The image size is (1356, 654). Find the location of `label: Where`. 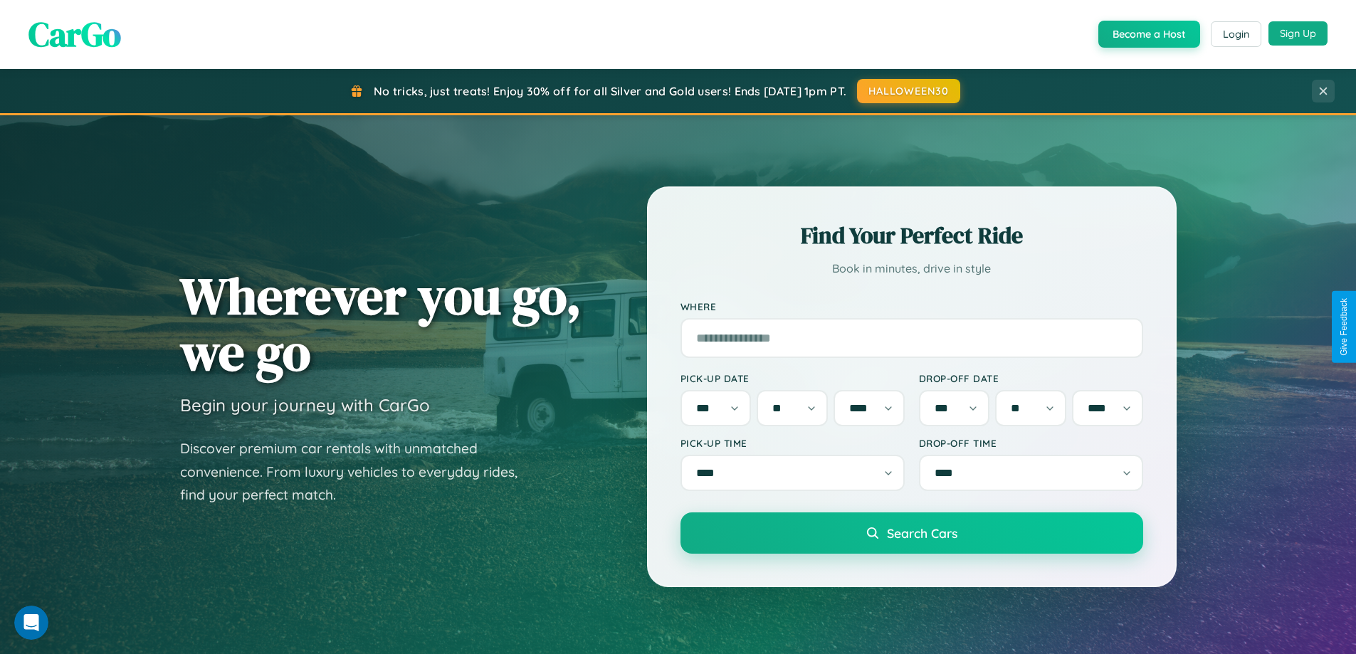

label: Where is located at coordinates (912, 306).